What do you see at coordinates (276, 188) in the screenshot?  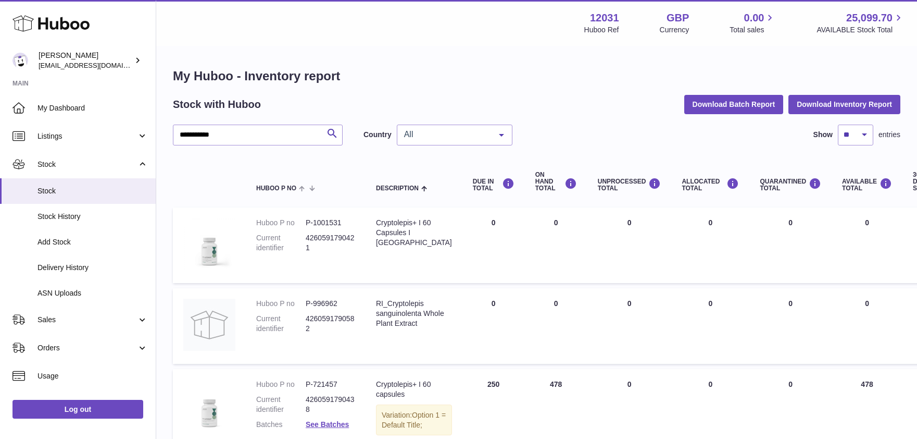 I see `span: Huboo P no` at bounding box center [276, 188].